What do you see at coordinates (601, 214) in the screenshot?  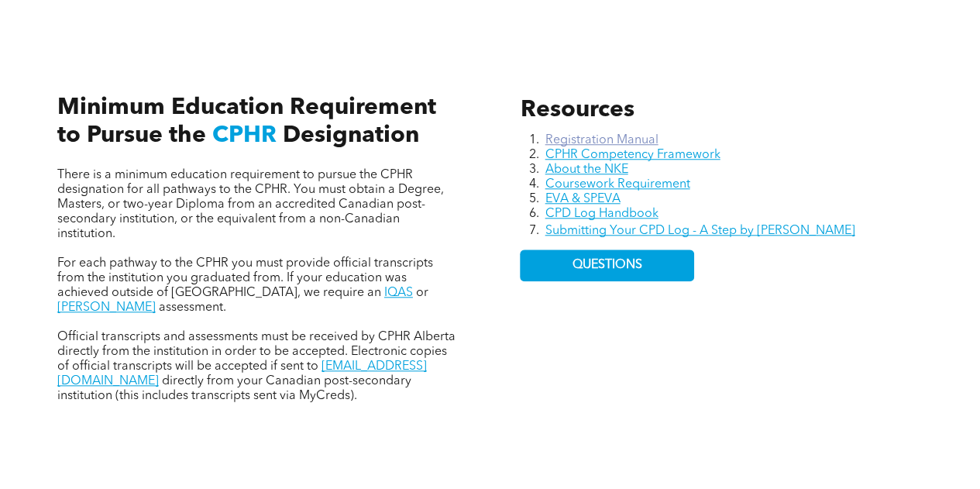 I see `a: CPD Log Handbook` at bounding box center [601, 214].